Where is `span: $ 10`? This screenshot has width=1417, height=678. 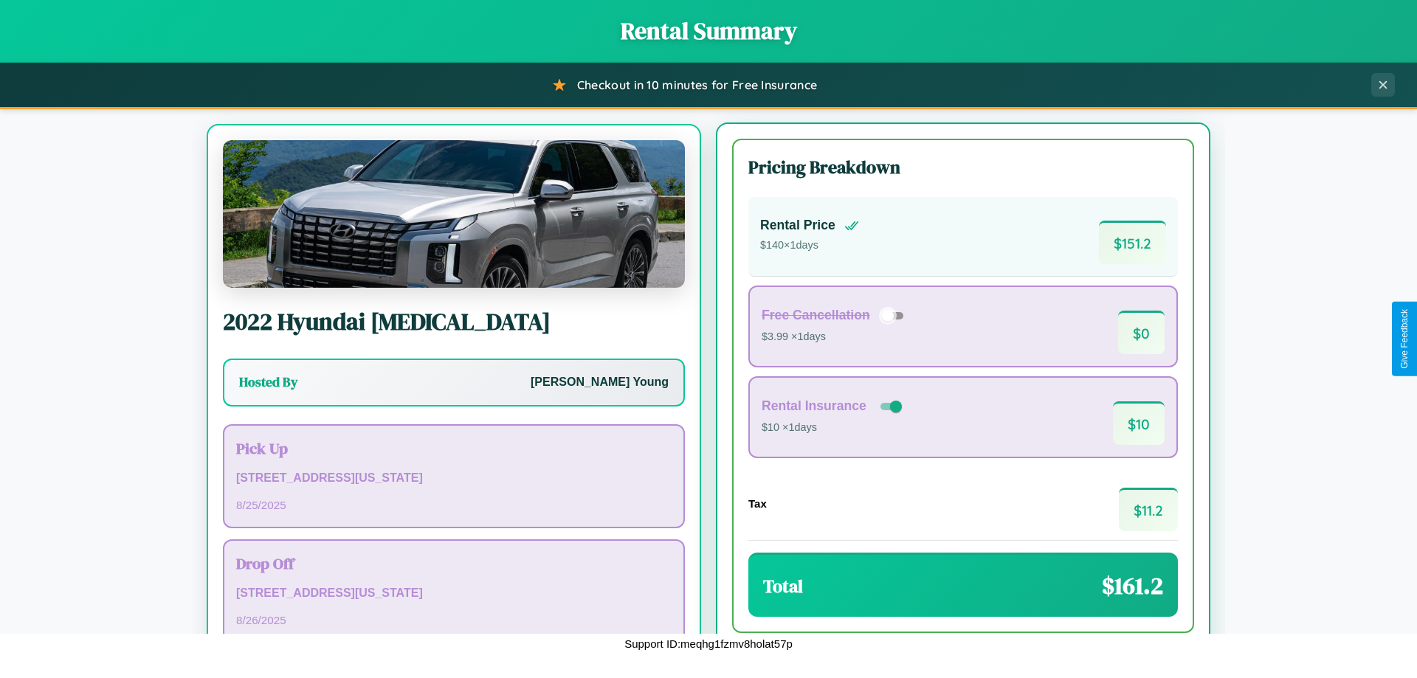
span: $ 10 is located at coordinates (1138, 423).